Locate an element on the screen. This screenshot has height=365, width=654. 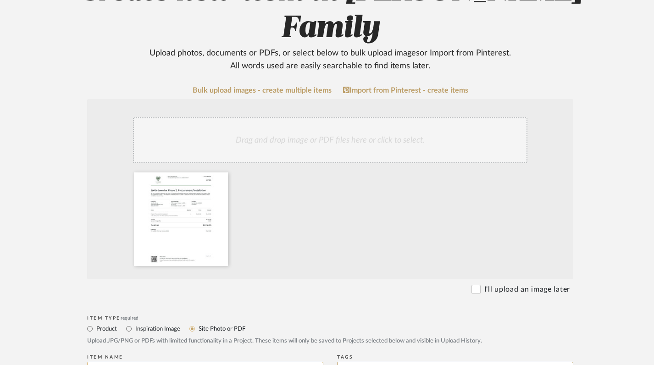
div: Item Type is located at coordinates (330, 318).